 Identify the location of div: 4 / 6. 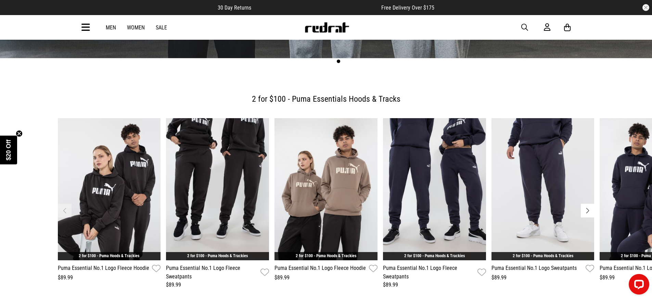
(434, 203).